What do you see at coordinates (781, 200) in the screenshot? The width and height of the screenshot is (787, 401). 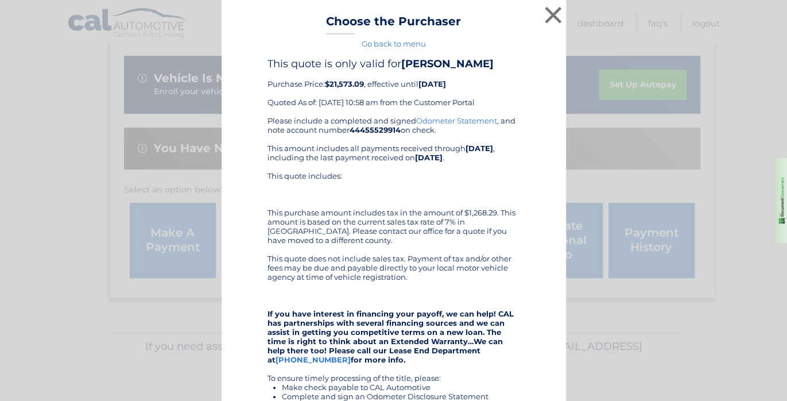 I see `img: 1EdhxLVo1YiRZ3Z8BN9RqzlQoUKFChUqVNCHvwChSTTdtRxrrAAAAABJRU5ErkJggg==` at bounding box center [781, 200].